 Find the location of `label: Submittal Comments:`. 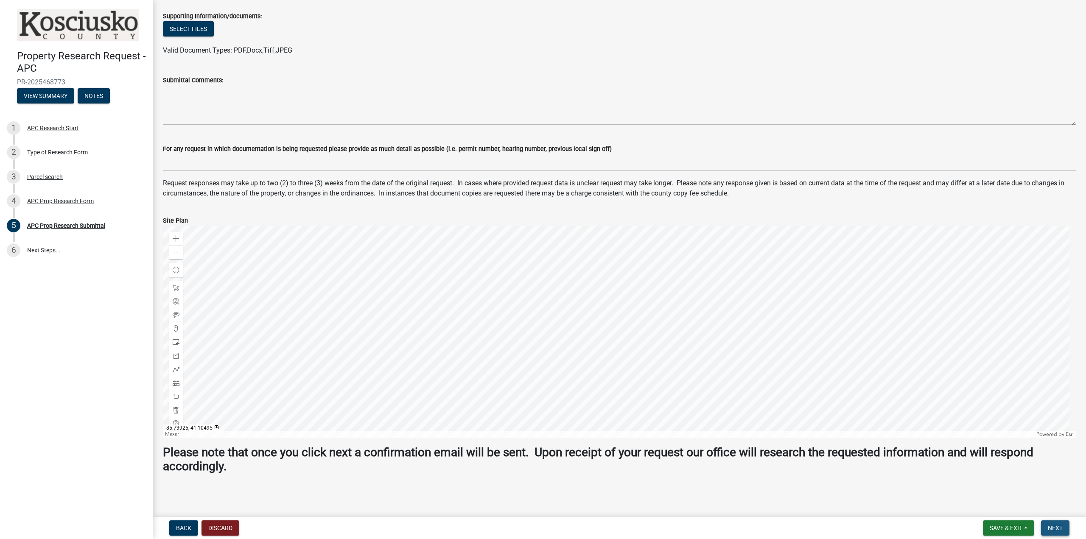

label: Submittal Comments: is located at coordinates (193, 81).